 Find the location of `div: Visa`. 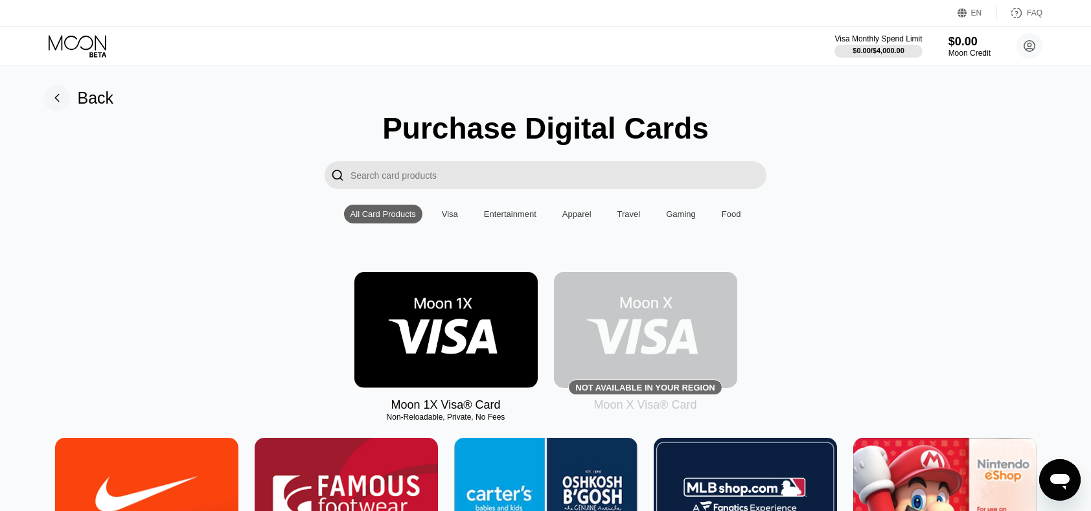

div: Visa is located at coordinates (449, 214).